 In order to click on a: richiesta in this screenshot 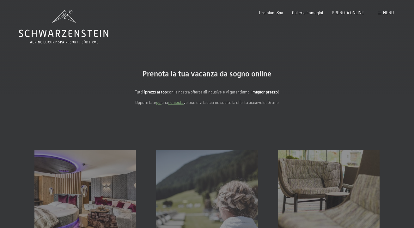, I will do `click(176, 102)`.